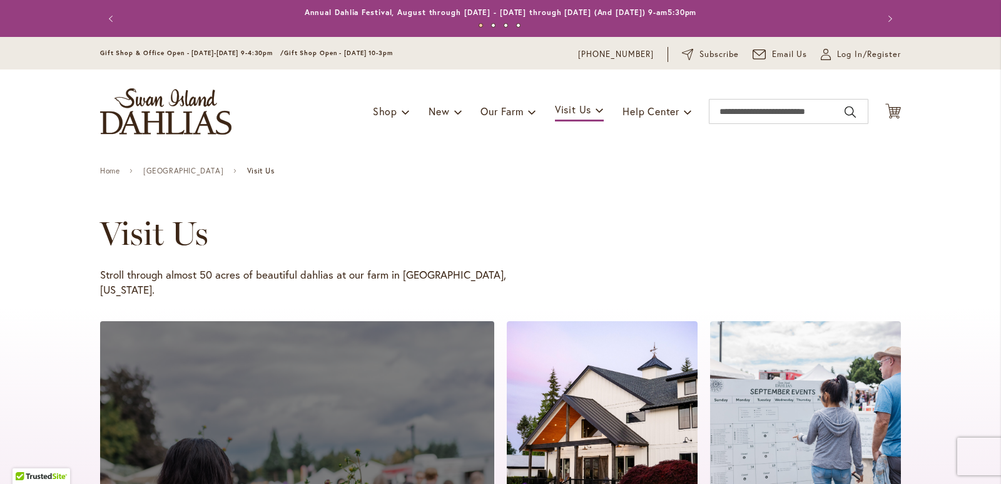 The image size is (1001, 484). Describe the element at coordinates (481, 25) in the screenshot. I see `button: 1 of 4` at that location.